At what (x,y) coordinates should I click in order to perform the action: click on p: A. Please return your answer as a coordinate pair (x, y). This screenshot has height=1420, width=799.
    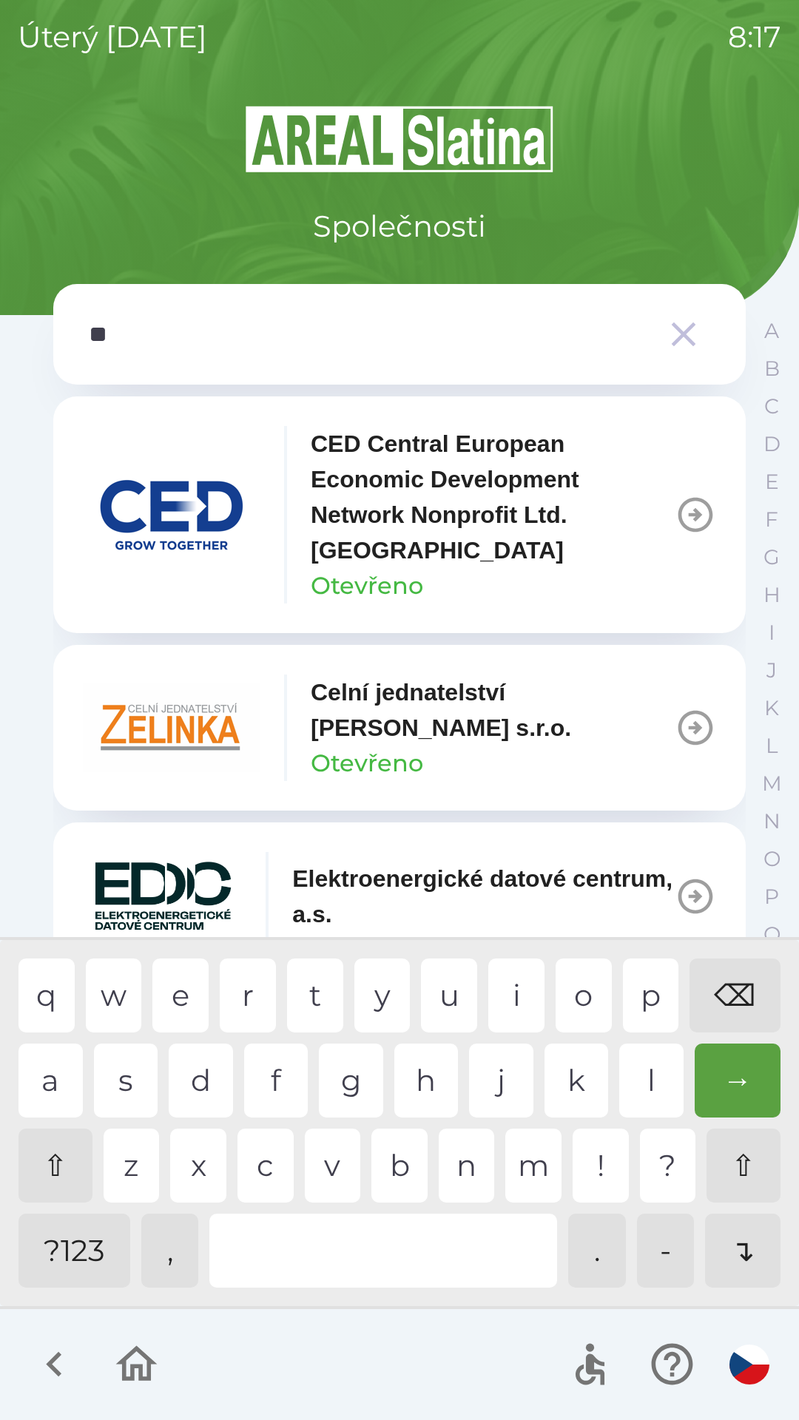
    Looking at the image, I should click on (772, 331).